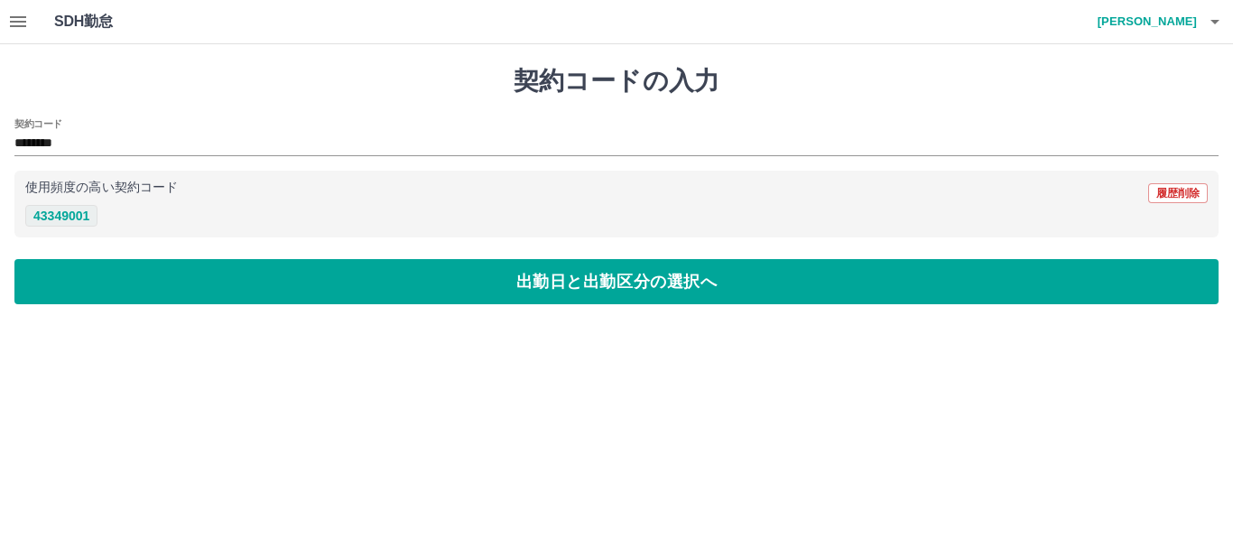 This screenshot has width=1233, height=548. I want to click on button: 履歴削除, so click(1178, 193).